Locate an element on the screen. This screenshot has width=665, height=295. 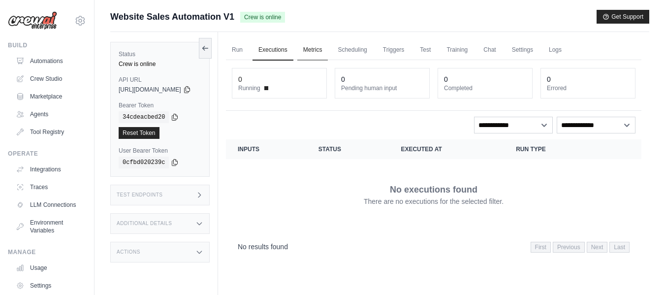
div: Chat Widget is located at coordinates (641, 271).